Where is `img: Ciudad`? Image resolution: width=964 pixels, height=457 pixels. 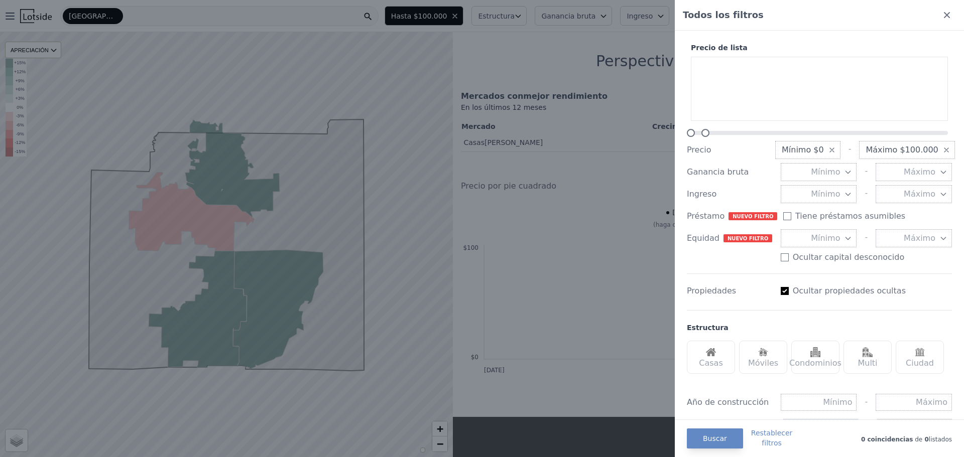 img: Ciudad is located at coordinates (919, 352).